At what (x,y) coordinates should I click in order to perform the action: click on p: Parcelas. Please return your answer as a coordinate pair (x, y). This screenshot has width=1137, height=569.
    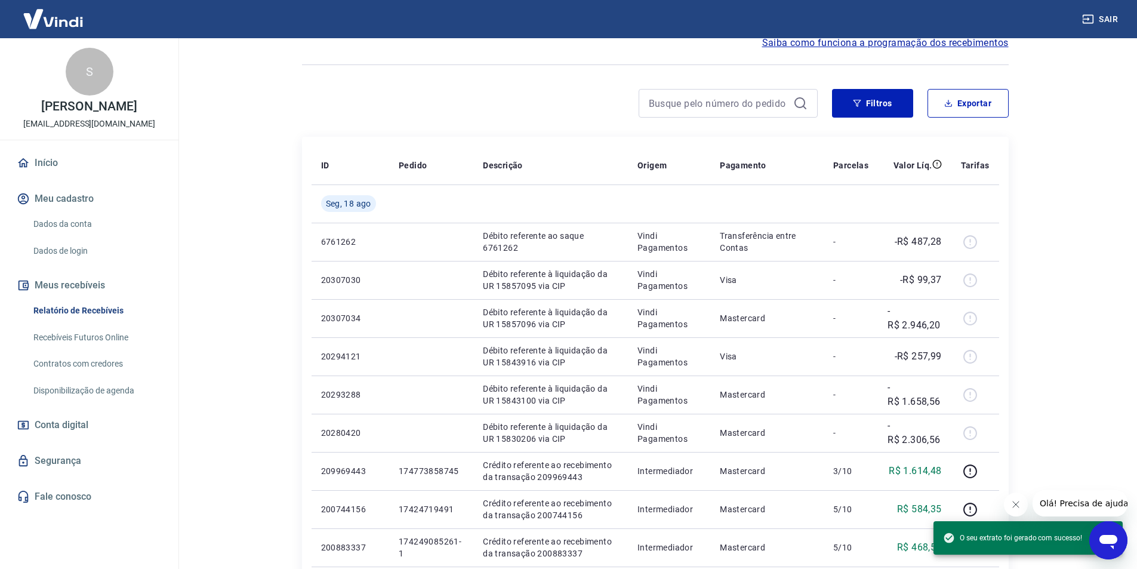
    Looking at the image, I should click on (850, 165).